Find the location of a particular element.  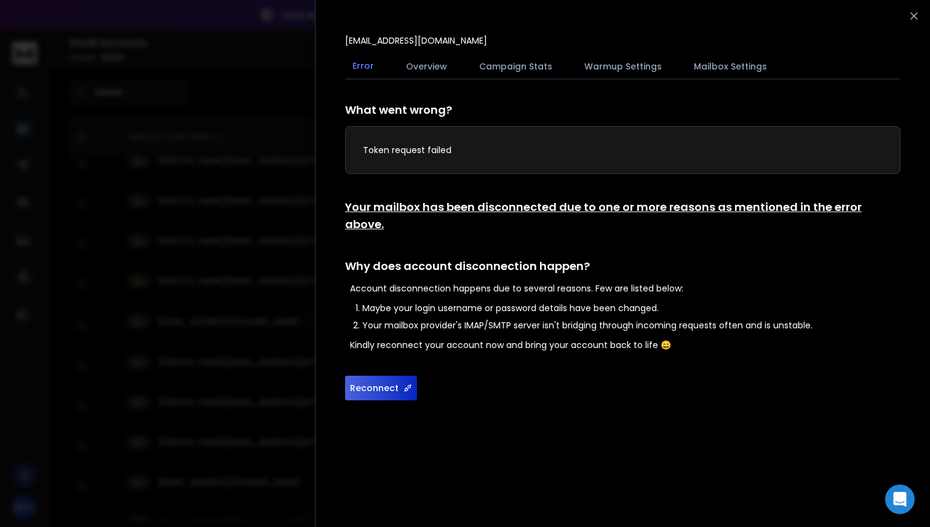

p: Account disconnection happens due to several reasons. Few are listed below: is located at coordinates (625, 289).